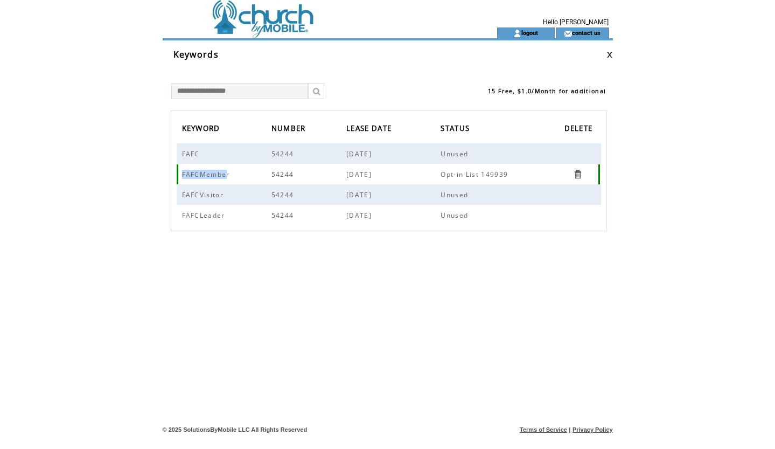 Image resolution: width=775 pixels, height=449 pixels. I want to click on span: FAFC, so click(192, 153).